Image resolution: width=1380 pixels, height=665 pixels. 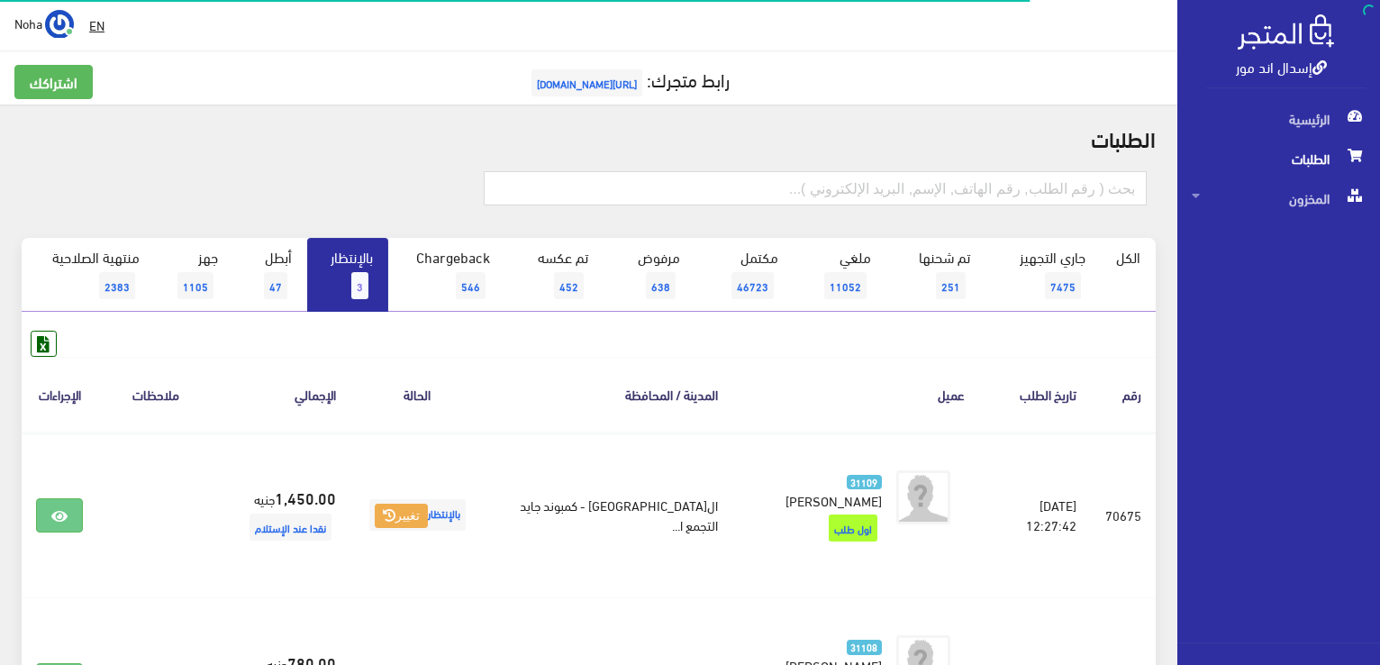 What do you see at coordinates (1278, 198) in the screenshot?
I see `span: المخزون` at bounding box center [1278, 198].